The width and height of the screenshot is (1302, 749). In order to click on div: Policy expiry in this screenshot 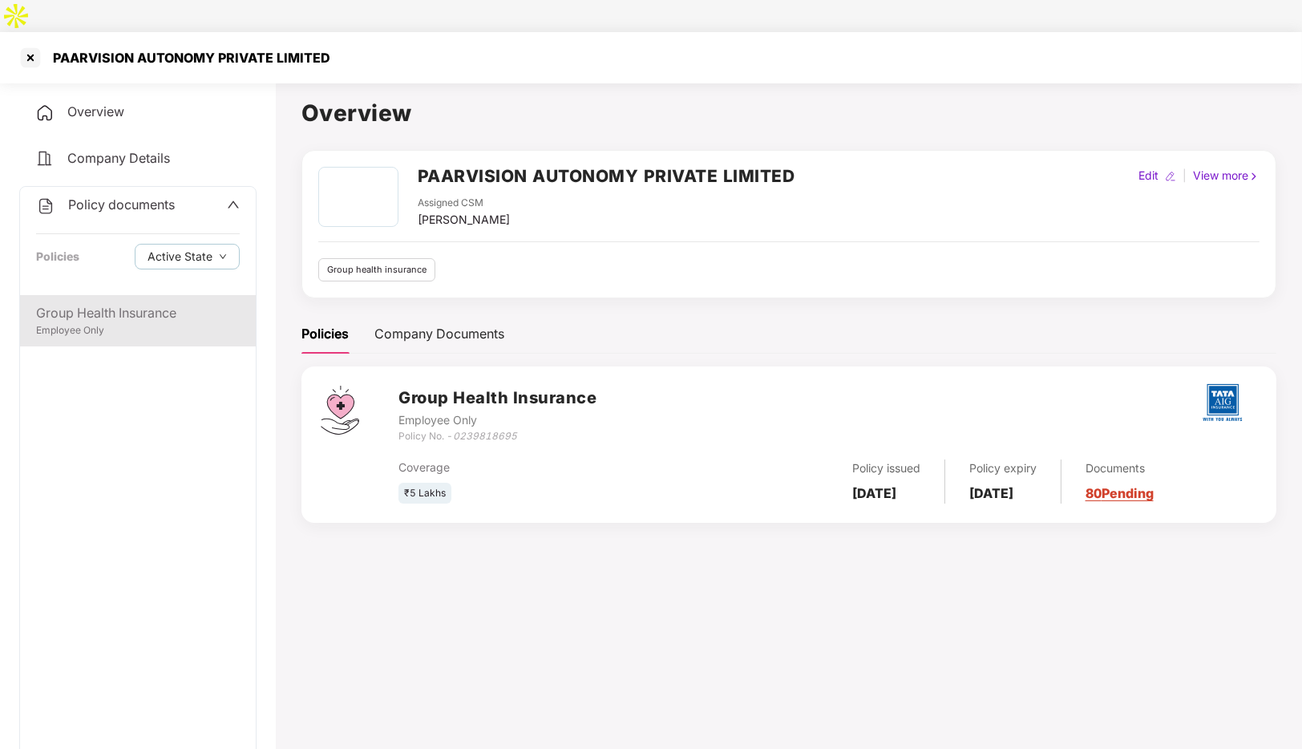, I will do `click(1003, 468)`.